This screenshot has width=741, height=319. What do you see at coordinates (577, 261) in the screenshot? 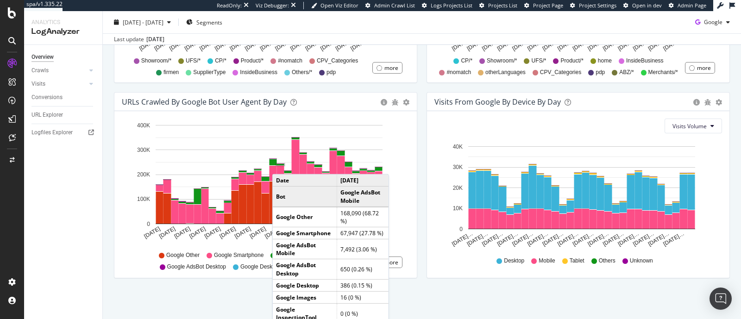
I see `span: Tablet` at bounding box center [577, 261].